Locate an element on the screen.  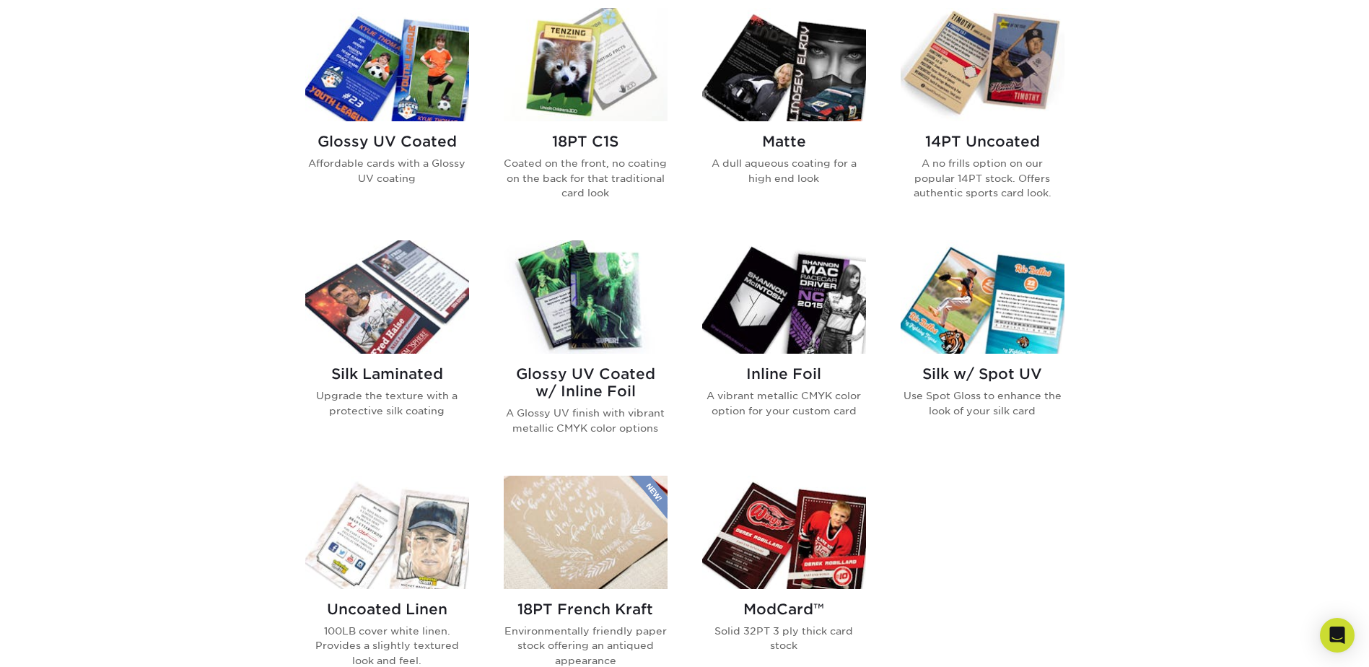
a: Silk Laminated Trading Cards Silk Laminated Upgrade the texture with a protective silk coating is located at coordinates (387, 349).